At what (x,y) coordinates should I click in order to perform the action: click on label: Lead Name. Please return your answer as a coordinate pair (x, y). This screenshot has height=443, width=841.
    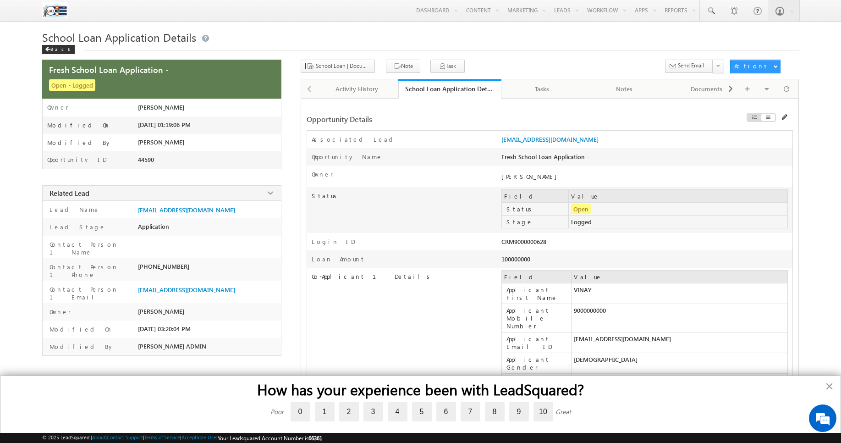
    Looking at the image, I should click on (73, 209).